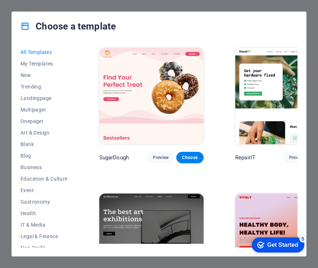 This screenshot has height=268, width=318. I want to click on button: Multipager, so click(44, 110).